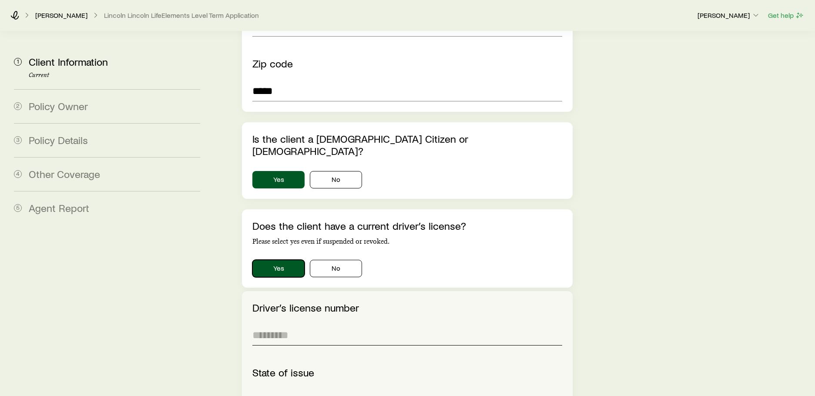 The width and height of the screenshot is (815, 396). Describe the element at coordinates (272, 63) in the screenshot. I see `label: Zip code` at that location.